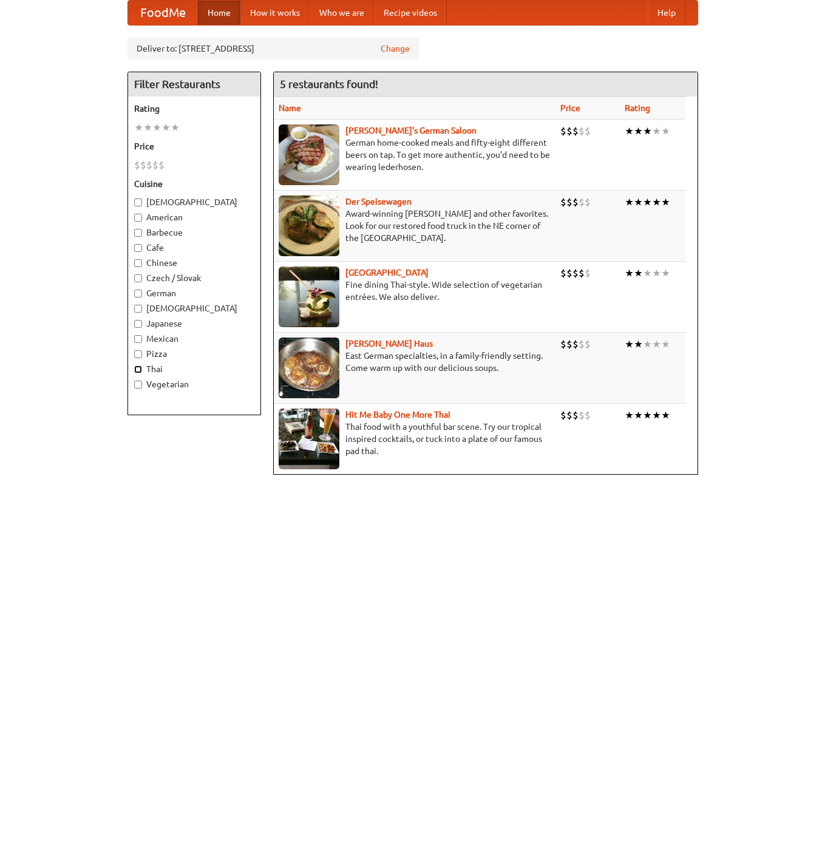  What do you see at coordinates (138, 324) in the screenshot?
I see `input: Japanese` at bounding box center [138, 324].